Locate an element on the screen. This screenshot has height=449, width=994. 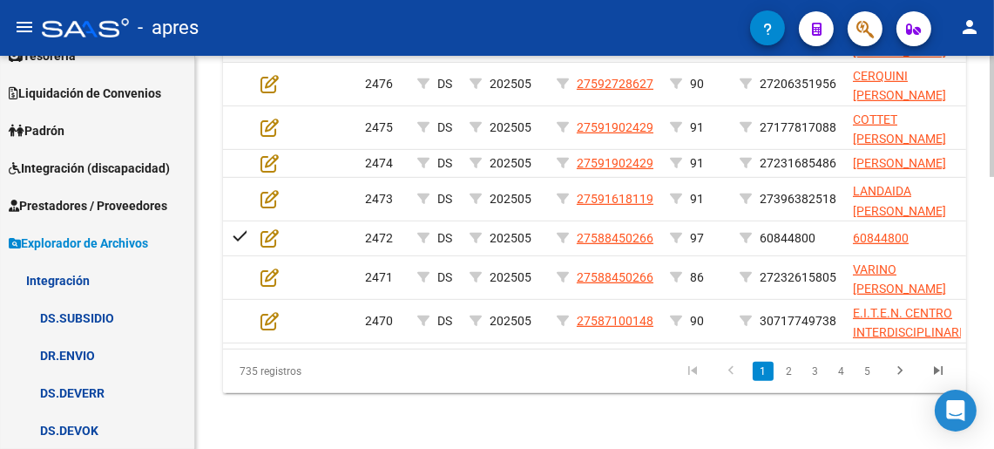
div: 2472 is located at coordinates (384, 238).